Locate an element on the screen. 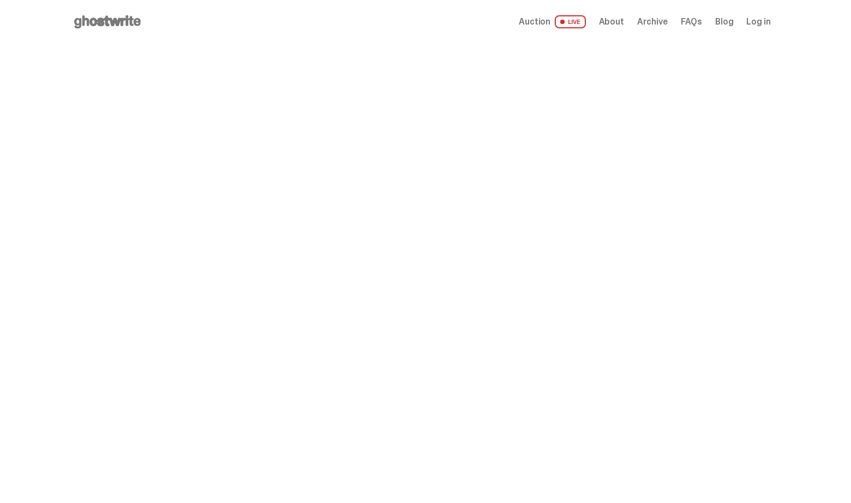 This screenshot has width=851, height=503. span: About is located at coordinates (611, 22).